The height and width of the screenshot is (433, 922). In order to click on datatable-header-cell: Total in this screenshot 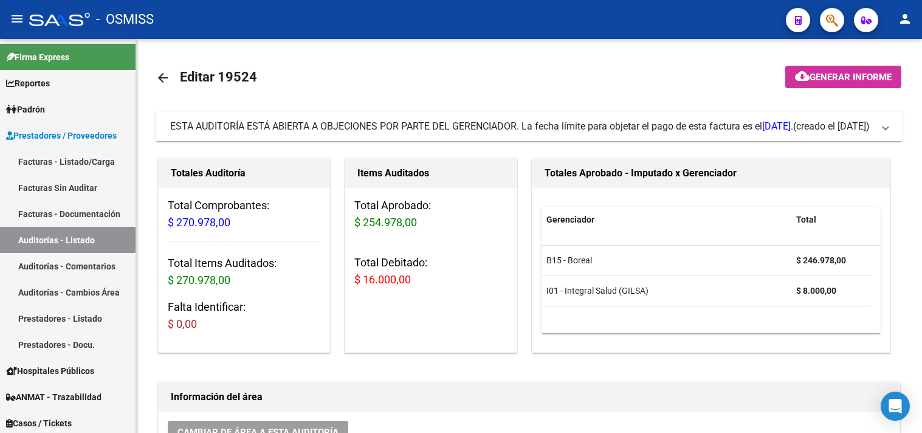, I will do `click(831, 219)`.